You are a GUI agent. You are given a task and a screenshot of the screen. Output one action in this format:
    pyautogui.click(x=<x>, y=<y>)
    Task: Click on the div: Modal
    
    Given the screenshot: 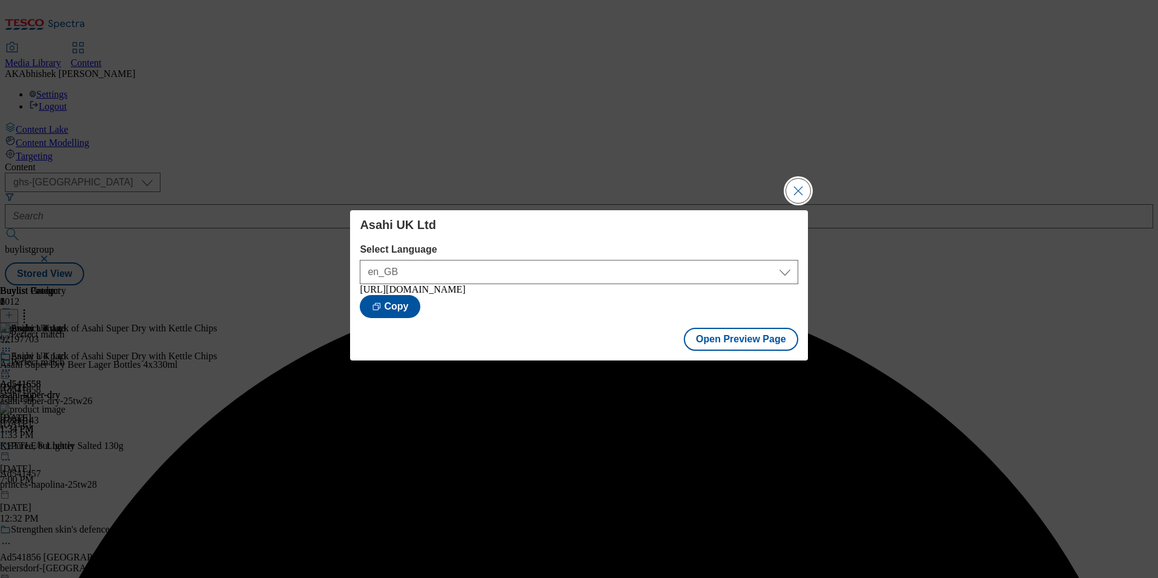 What is the action you would take?
    pyautogui.click(x=578, y=285)
    